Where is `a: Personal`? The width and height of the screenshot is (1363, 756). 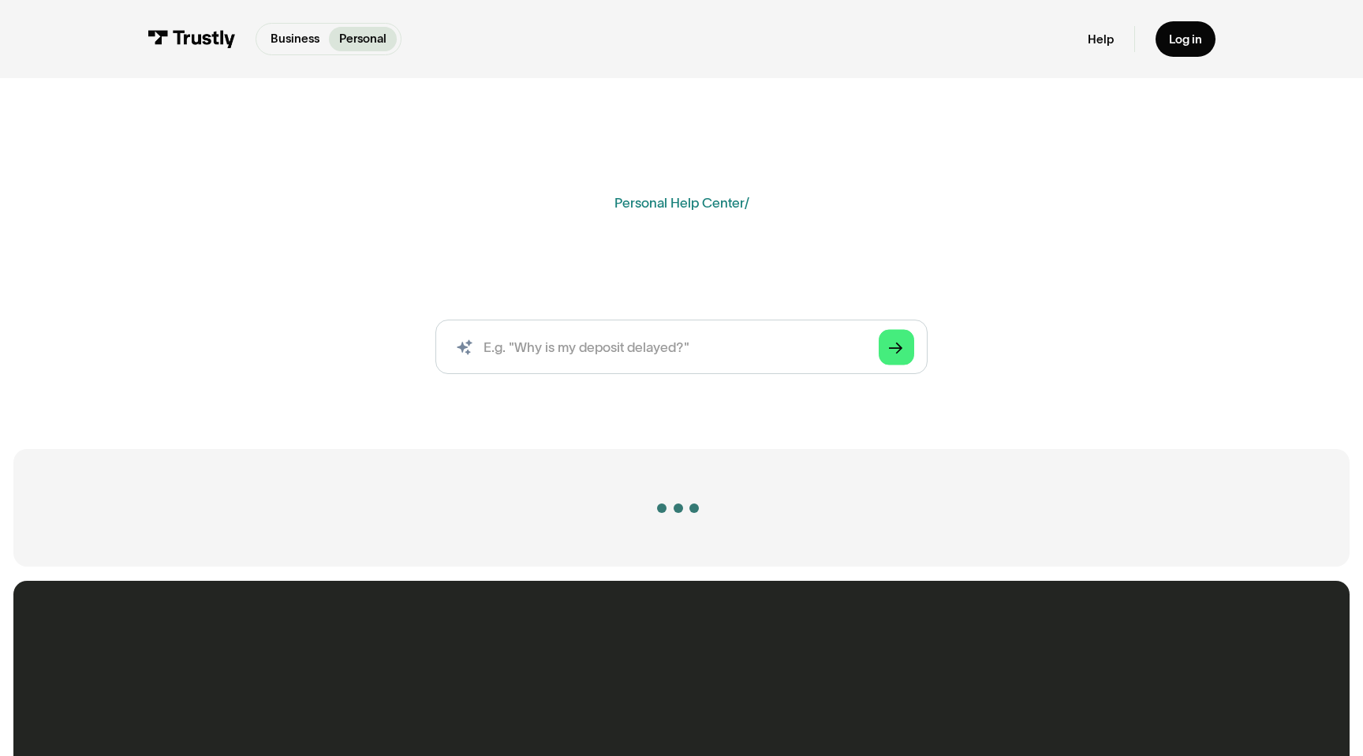 a: Personal is located at coordinates (363, 39).